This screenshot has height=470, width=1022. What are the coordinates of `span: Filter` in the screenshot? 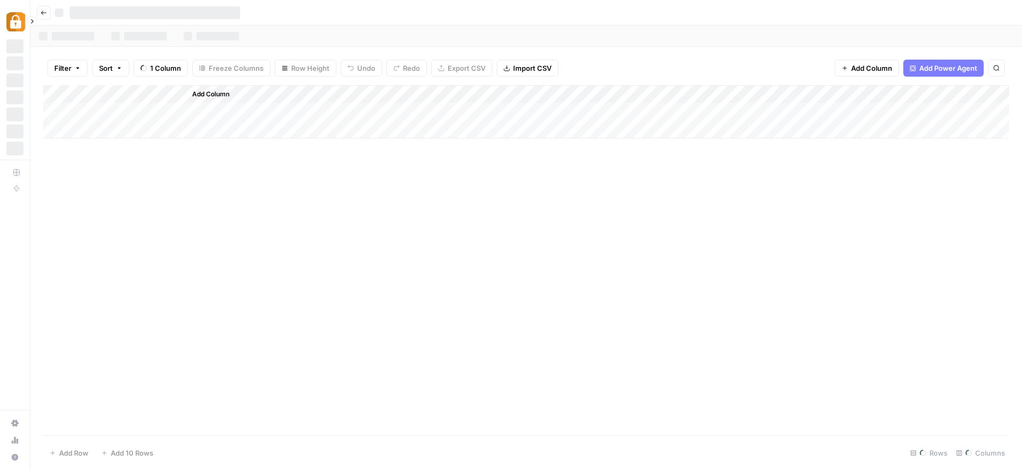 It's located at (63, 68).